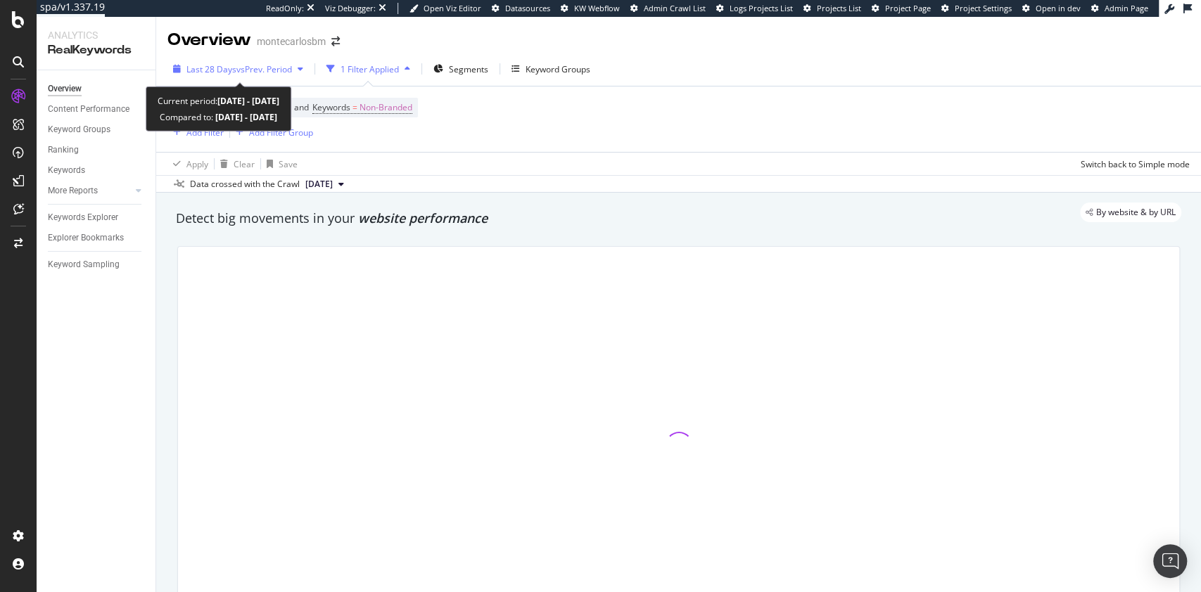  I want to click on button: Switch back to Simple mode, so click(1132, 164).